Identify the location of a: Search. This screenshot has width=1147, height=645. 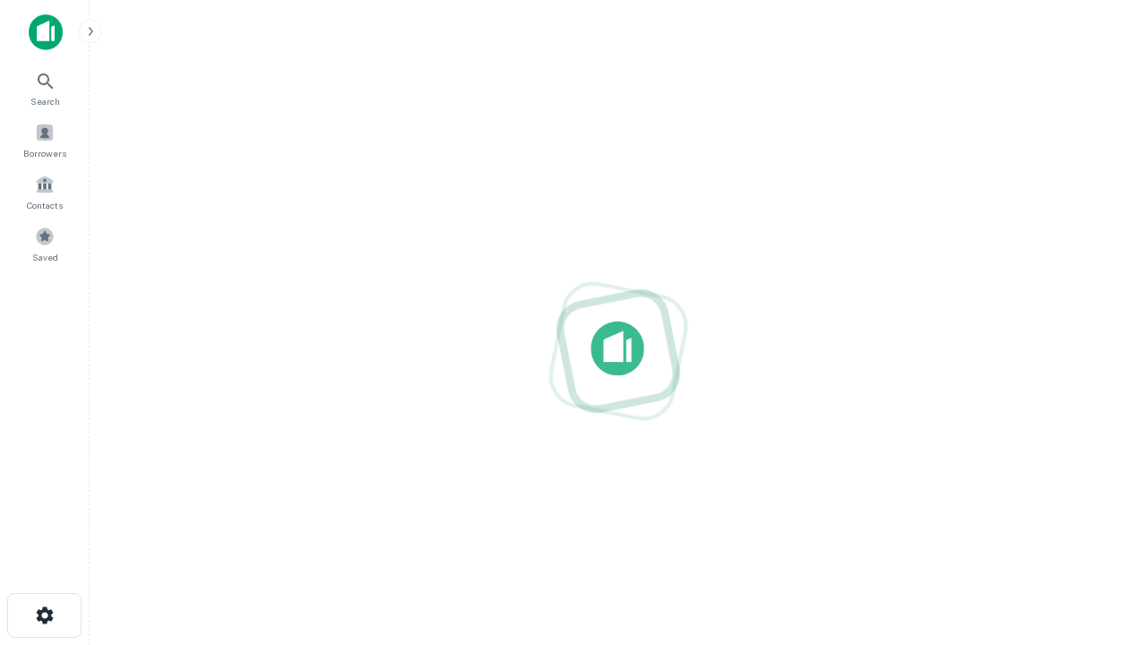
(45, 88).